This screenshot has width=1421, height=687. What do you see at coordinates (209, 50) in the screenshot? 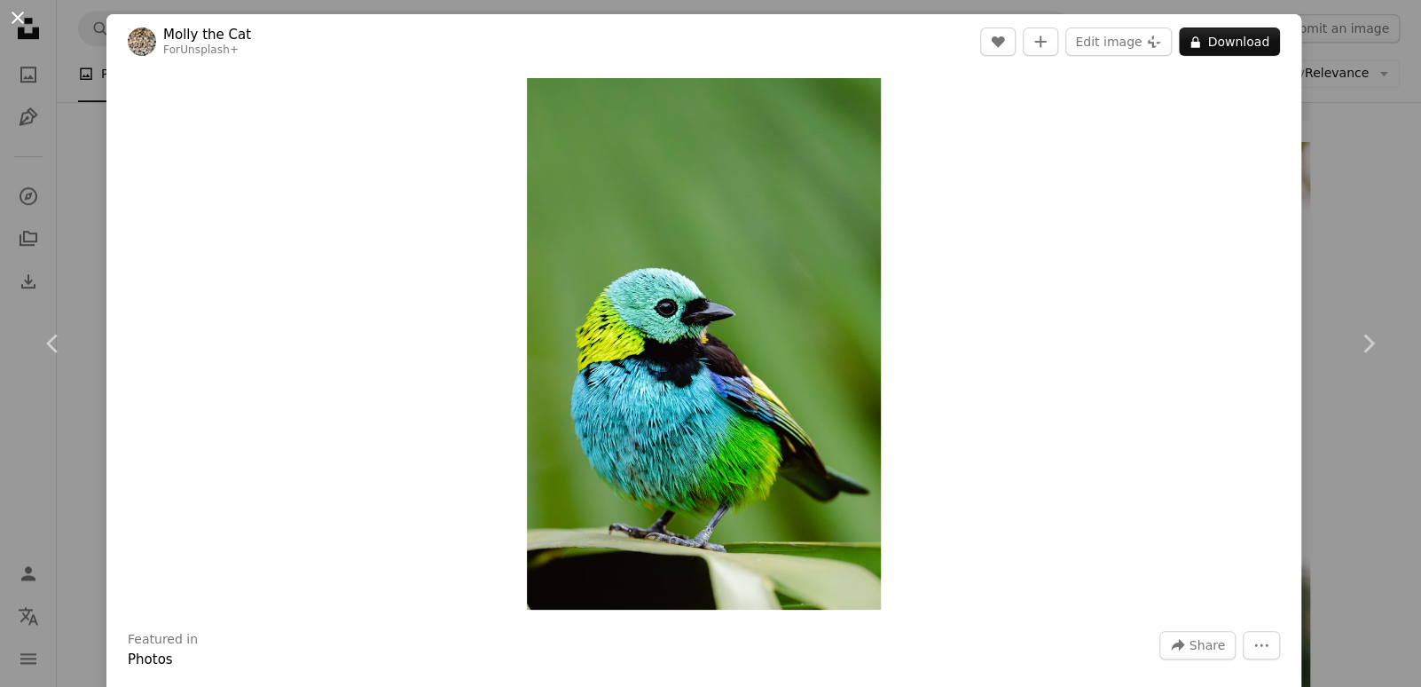
I see `a: Unsplash+` at bounding box center [209, 50].